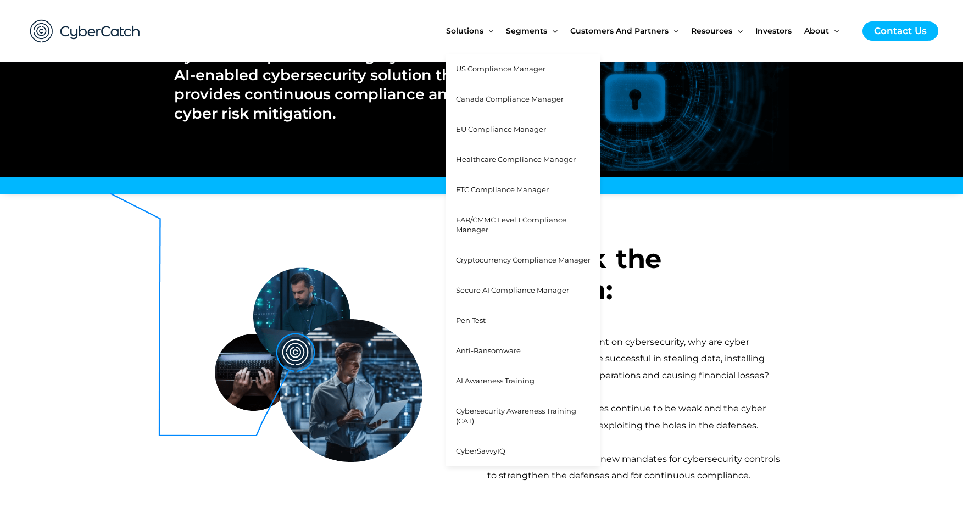 The width and height of the screenshot is (963, 513). What do you see at coordinates (526, 31) in the screenshot?
I see `span: Segments` at bounding box center [526, 31].